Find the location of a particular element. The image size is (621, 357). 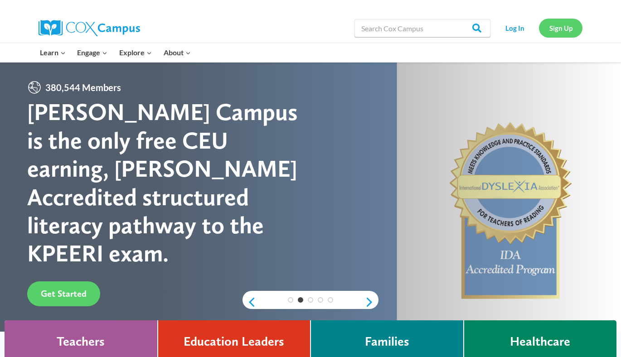

a: next is located at coordinates (372, 303).